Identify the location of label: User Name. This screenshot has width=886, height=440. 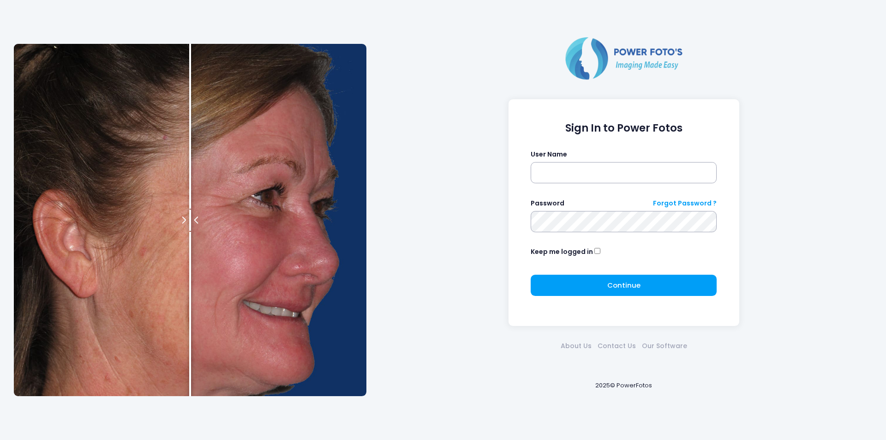
(549, 154).